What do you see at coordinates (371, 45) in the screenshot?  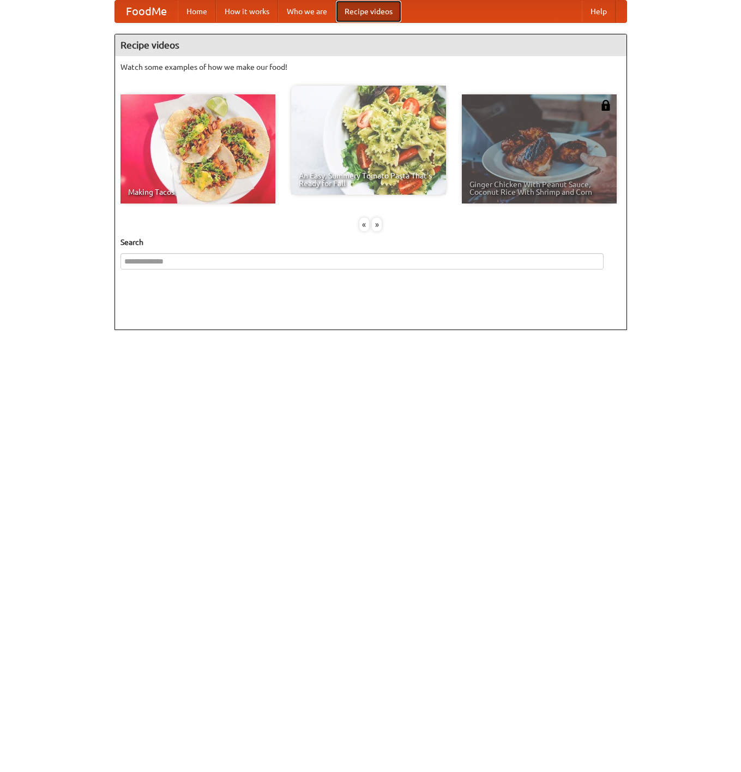 I see `h4: Recipe videos` at bounding box center [371, 45].